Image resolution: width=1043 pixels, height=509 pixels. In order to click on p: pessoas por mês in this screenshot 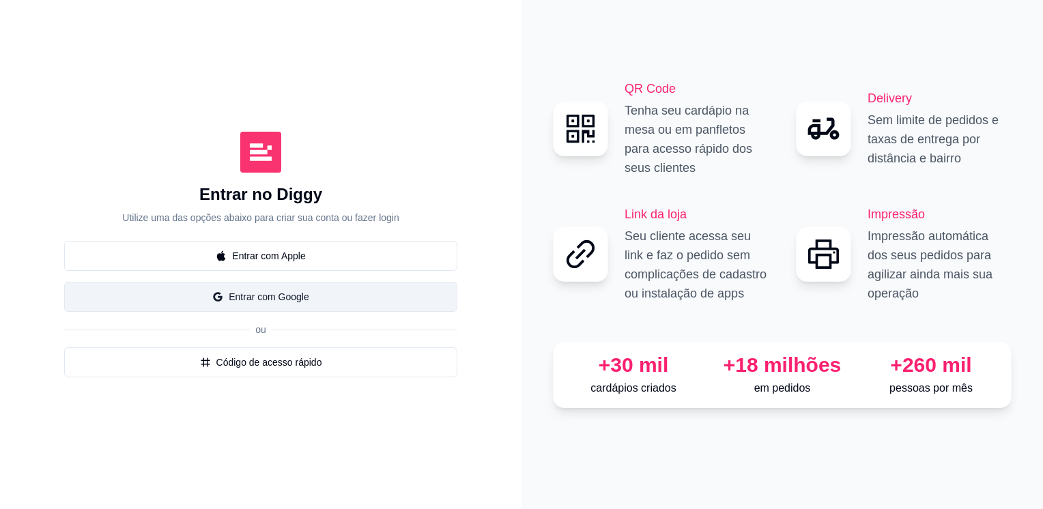, I will do `click(931, 388)`.